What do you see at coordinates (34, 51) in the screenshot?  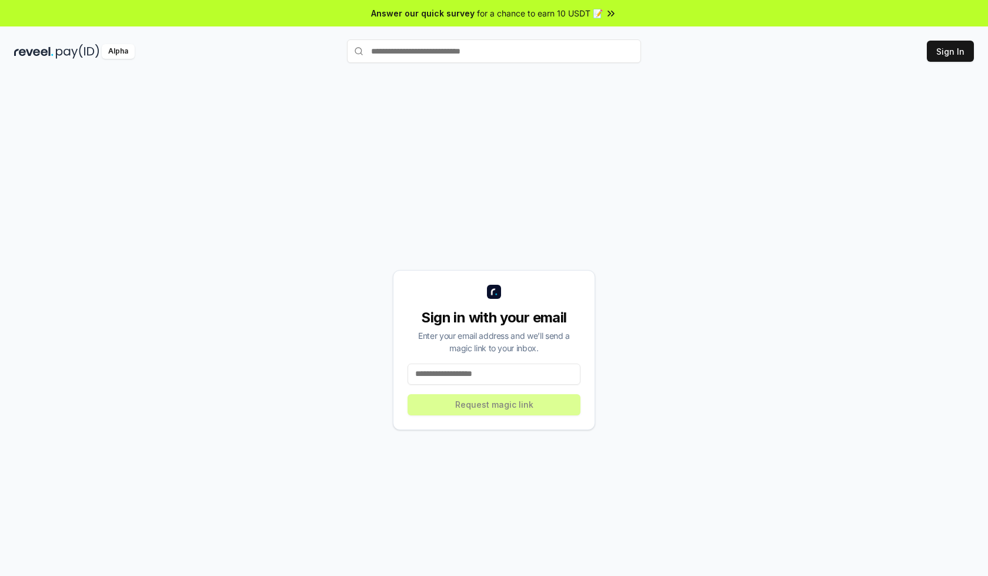 I see `img: reveel_dark` at bounding box center [34, 51].